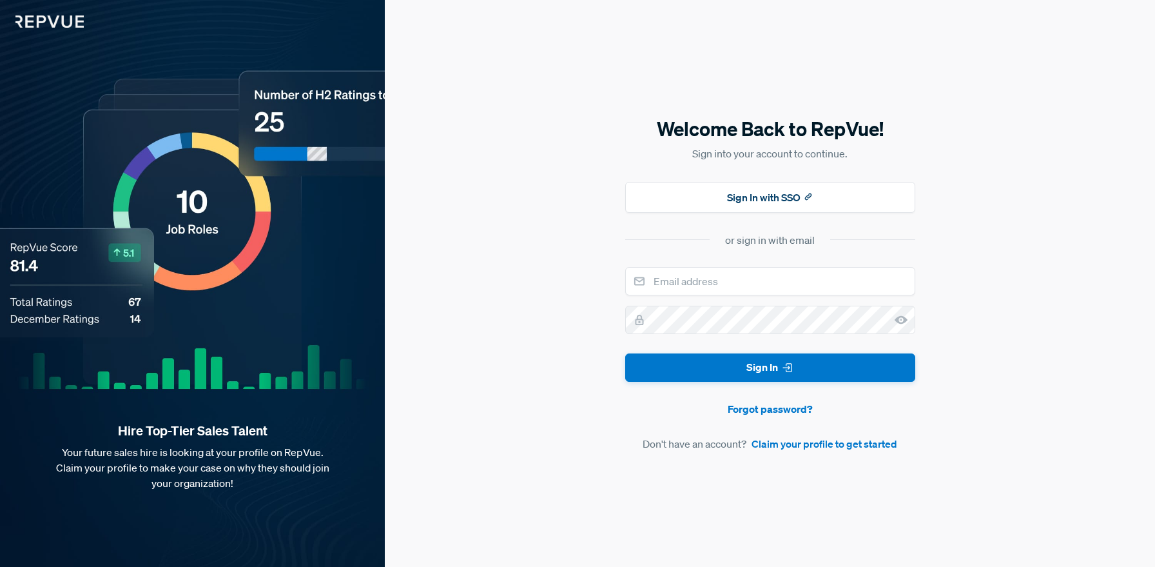  Describe the element at coordinates (770, 129) in the screenshot. I see `h5: Welcome Back to RepVue!` at that location.